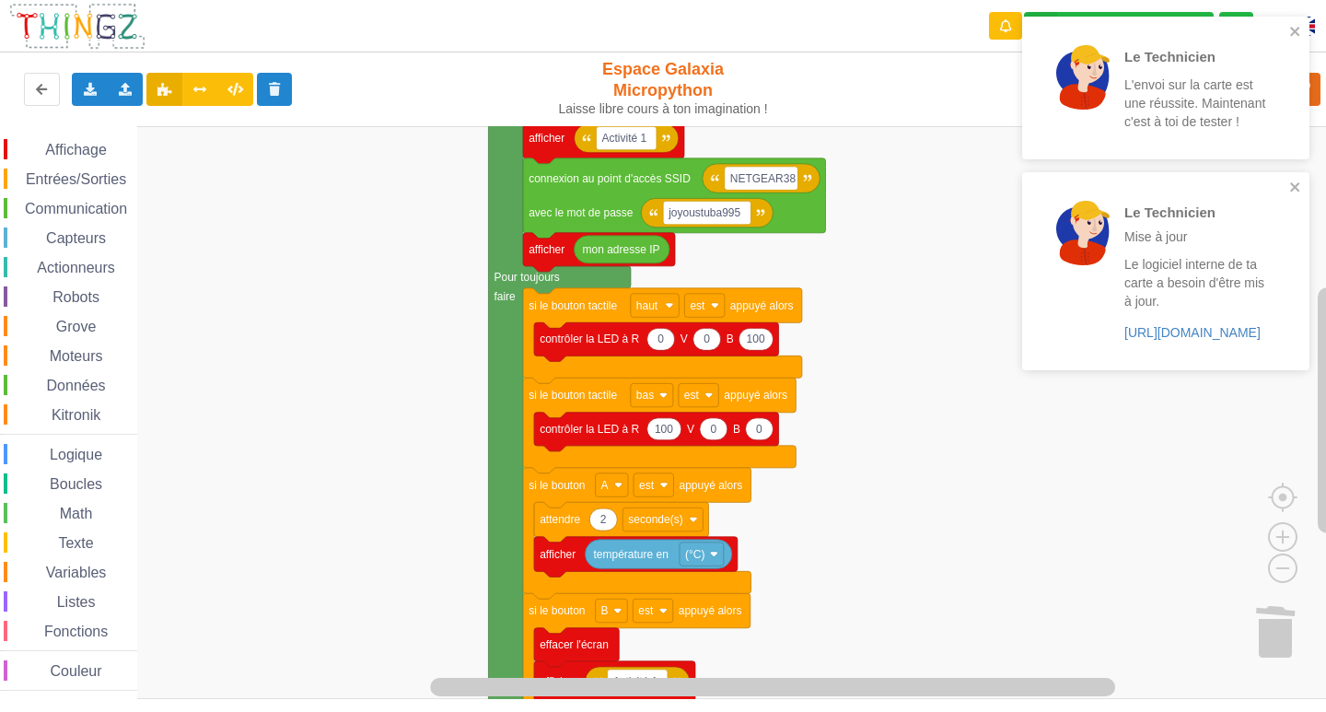 Image resolution: width=1326 pixels, height=712 pixels. Describe the element at coordinates (1196, 283) in the screenshot. I see `p: Le logiciel interne de ta carte a besoin d'être mis à jour.` at that location.